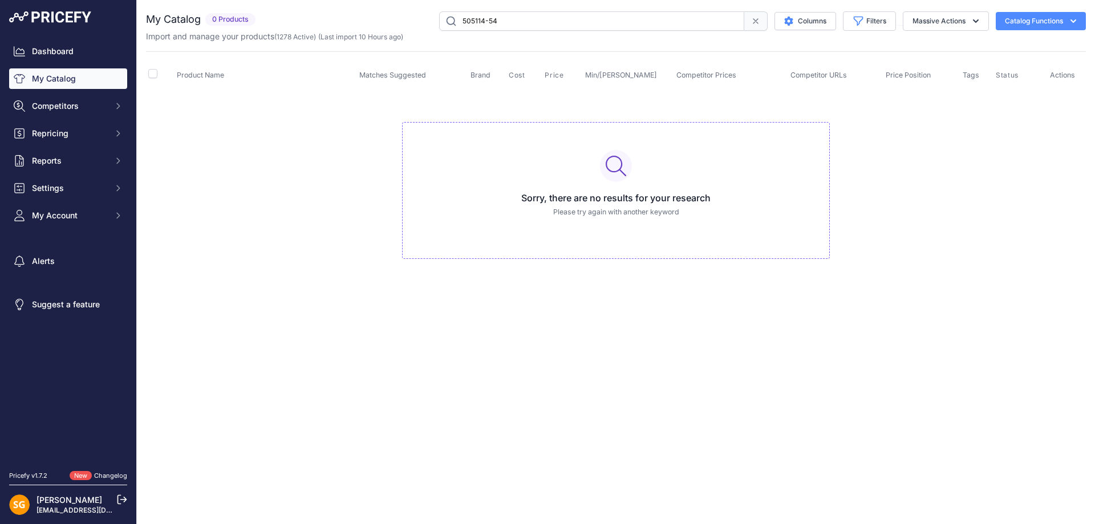 This screenshot has width=1095, height=524. I want to click on a: My Catalog, so click(68, 79).